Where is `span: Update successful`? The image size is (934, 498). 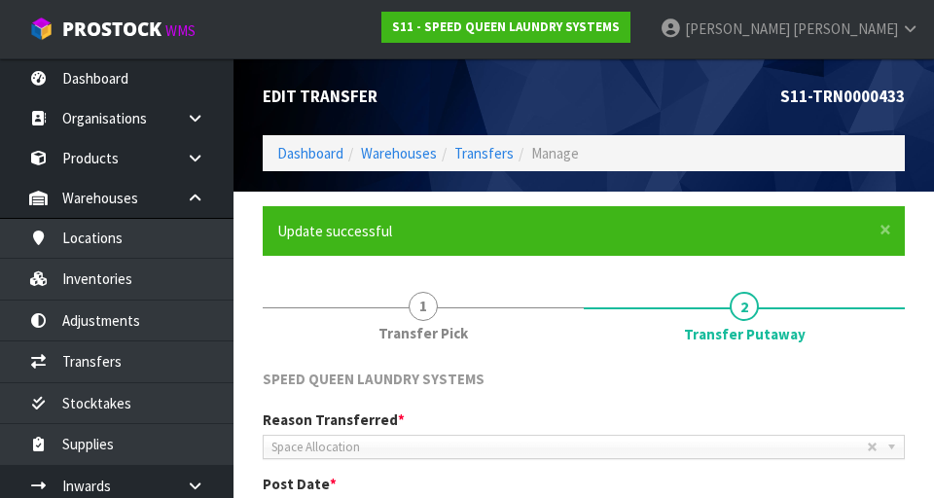
span: Update successful is located at coordinates (335, 231).